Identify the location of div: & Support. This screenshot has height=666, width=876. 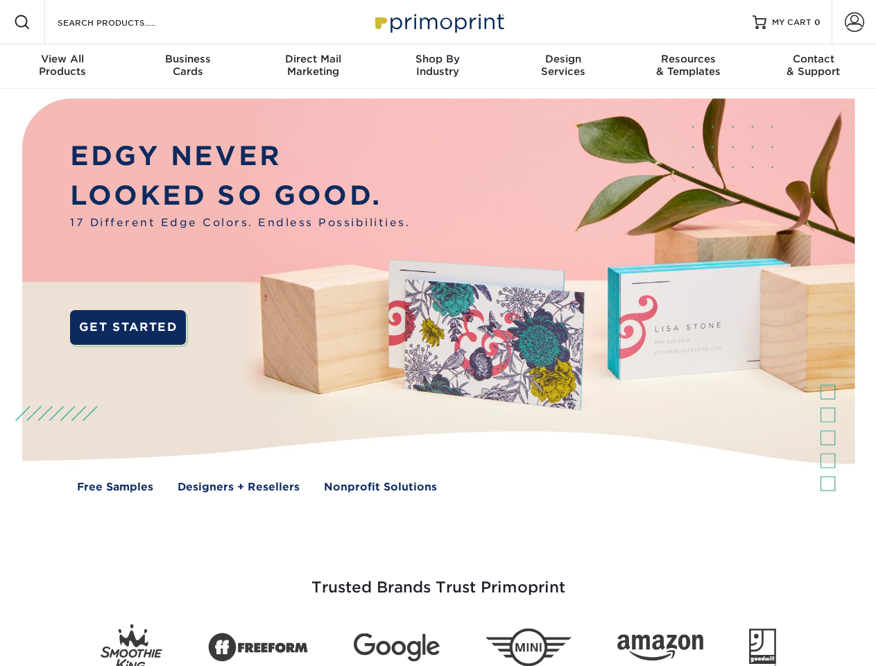
(813, 65).